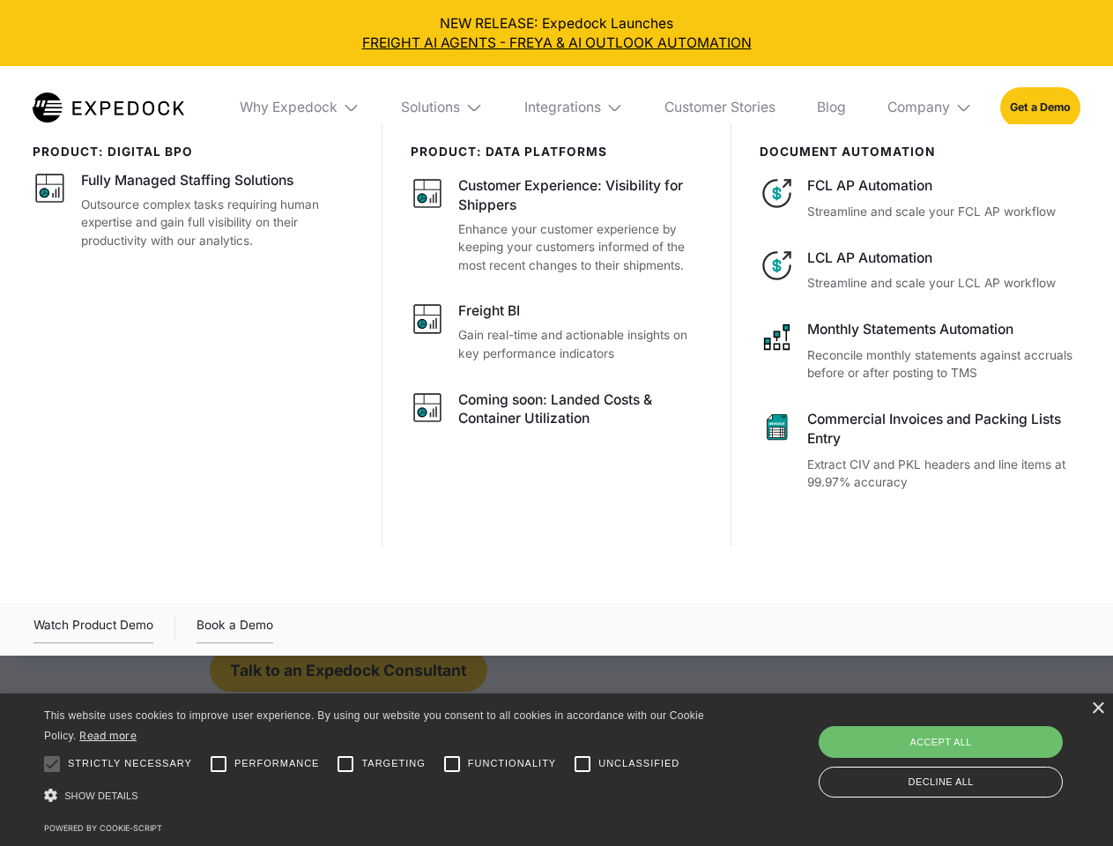  I want to click on a: Coming soon: Landed Costs & Container Utilization, so click(557, 413).